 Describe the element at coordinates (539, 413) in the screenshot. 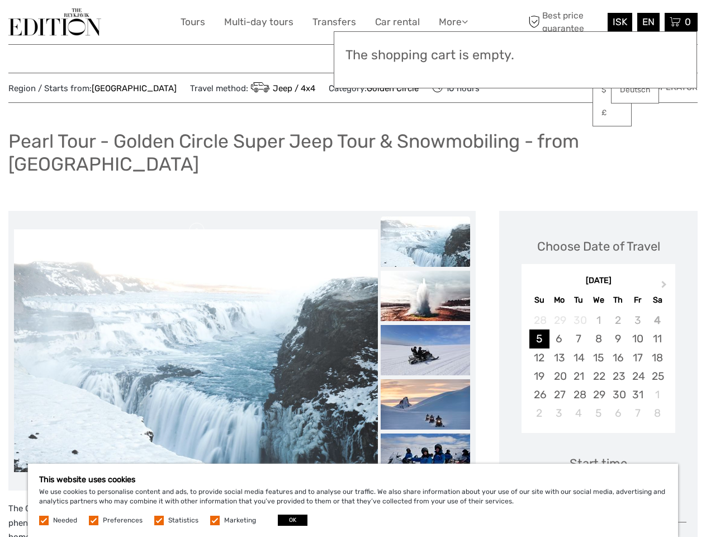

I see `div: Choose Sunday, November 2nd, 2025` at that location.